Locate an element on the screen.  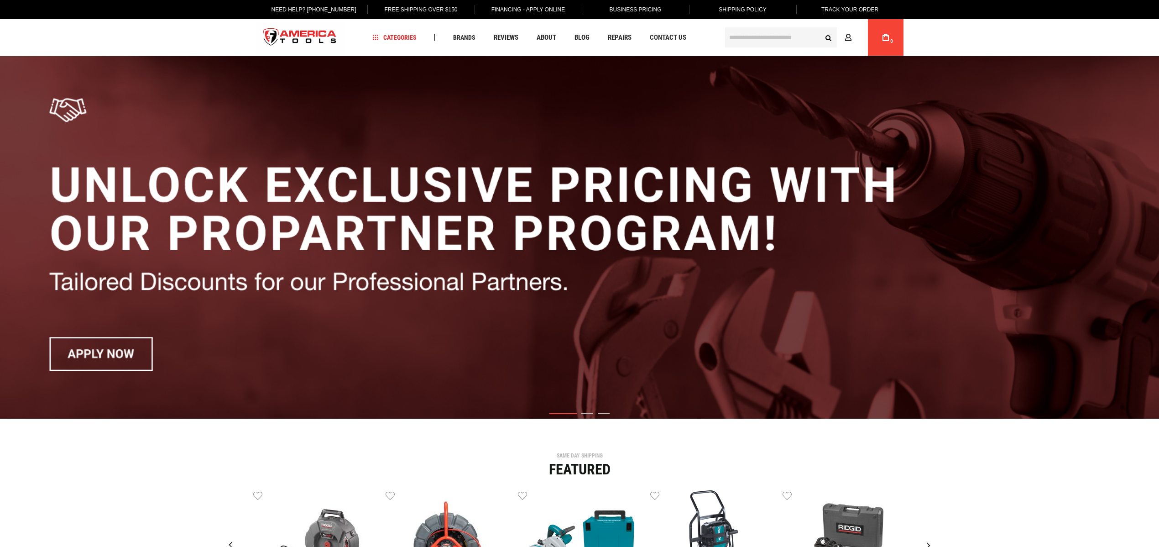
a: About is located at coordinates (546, 37).